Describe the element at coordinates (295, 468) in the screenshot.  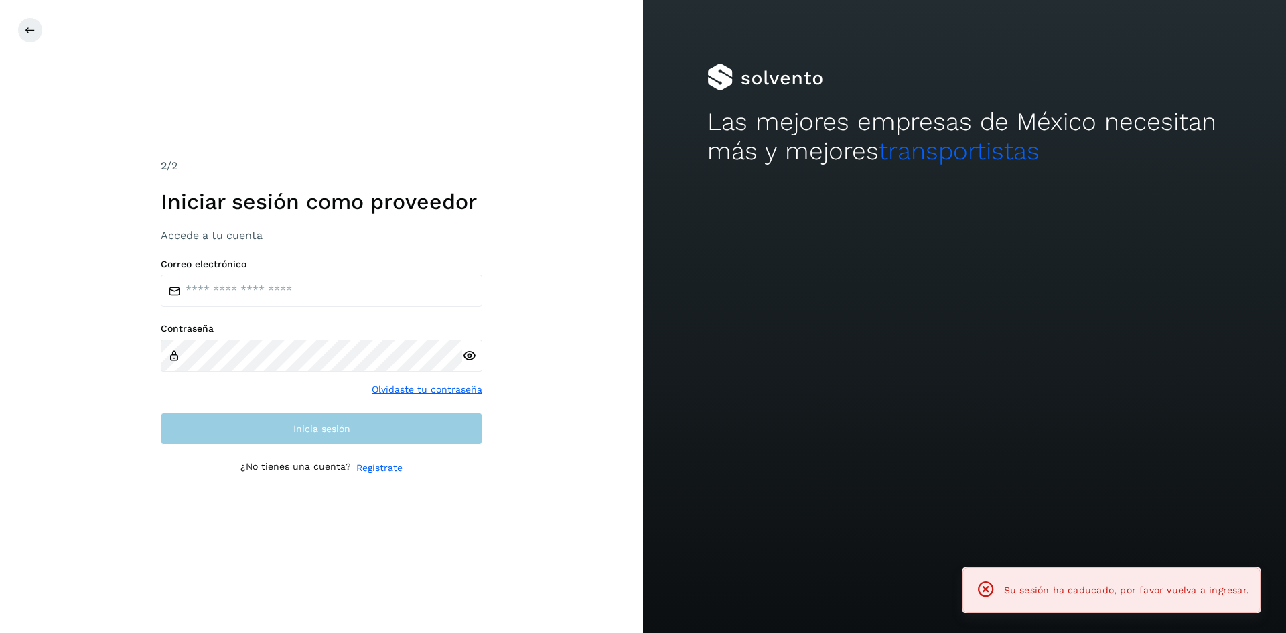
I see `p: ¿No tienes una cuenta?` at that location.